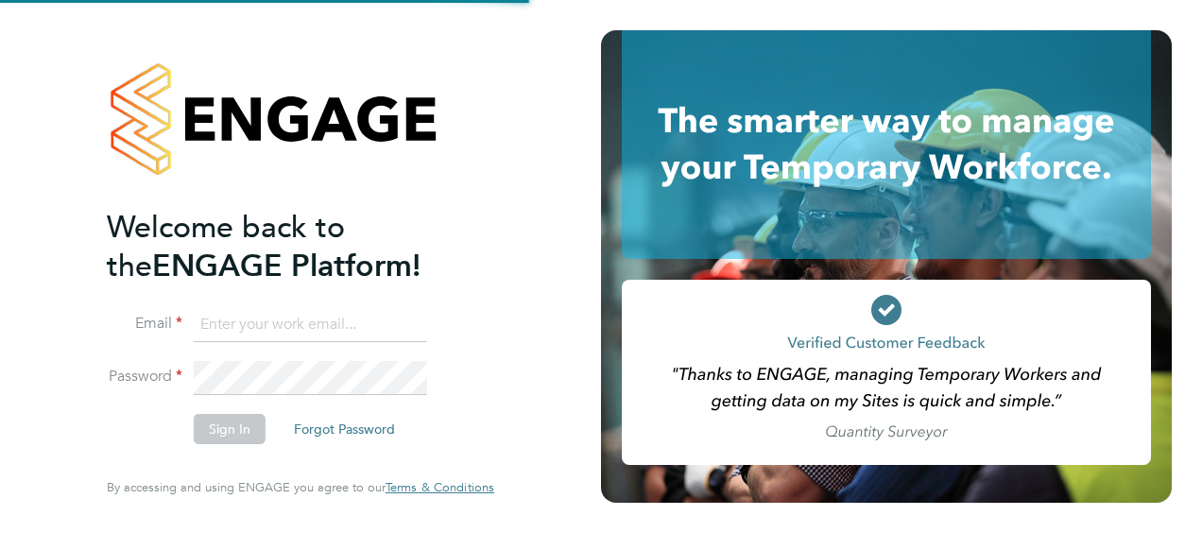  Describe the element at coordinates (145, 376) in the screenshot. I see `label: Password` at that location.